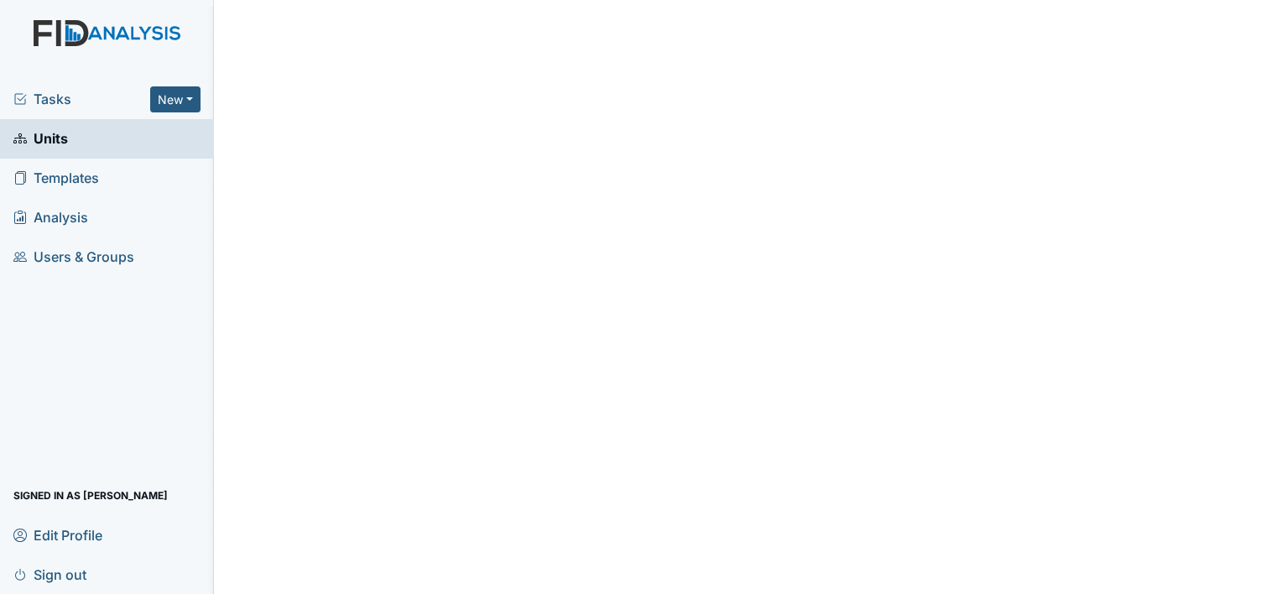  Describe the element at coordinates (50, 217) in the screenshot. I see `span: Analysis` at that location.